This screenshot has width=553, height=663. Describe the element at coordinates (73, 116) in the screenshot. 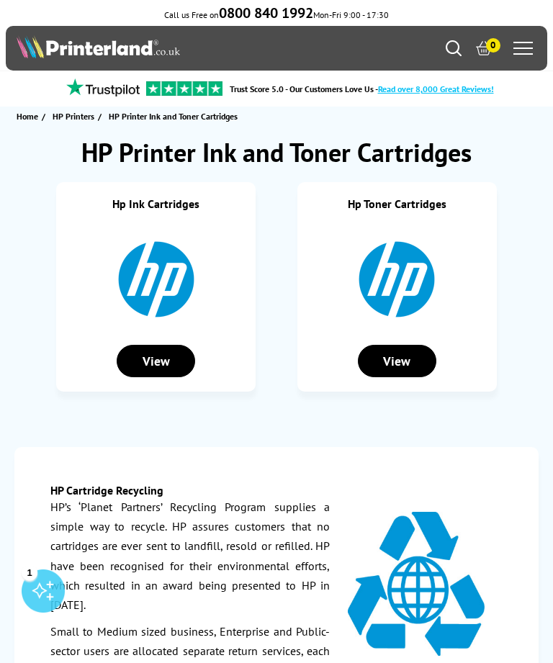

I see `span: HP Printers` at that location.